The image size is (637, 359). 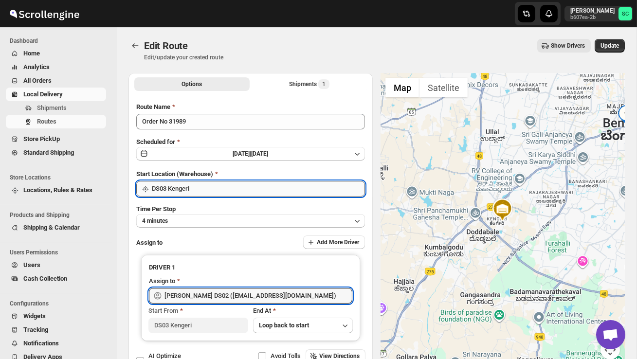 What do you see at coordinates (625, 14) in the screenshot?
I see `text: SC` at bounding box center [625, 14].